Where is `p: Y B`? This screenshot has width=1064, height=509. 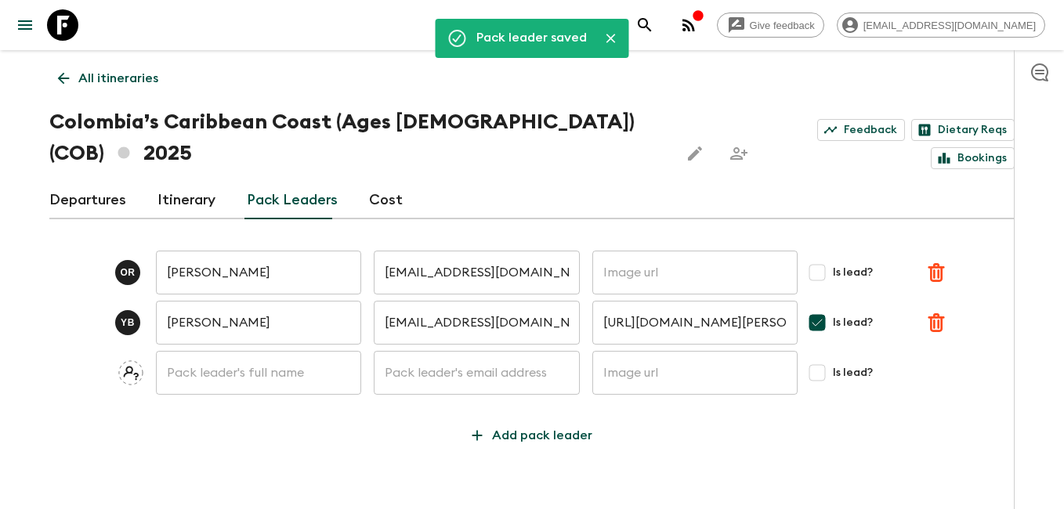 p: Y B is located at coordinates (128, 323).